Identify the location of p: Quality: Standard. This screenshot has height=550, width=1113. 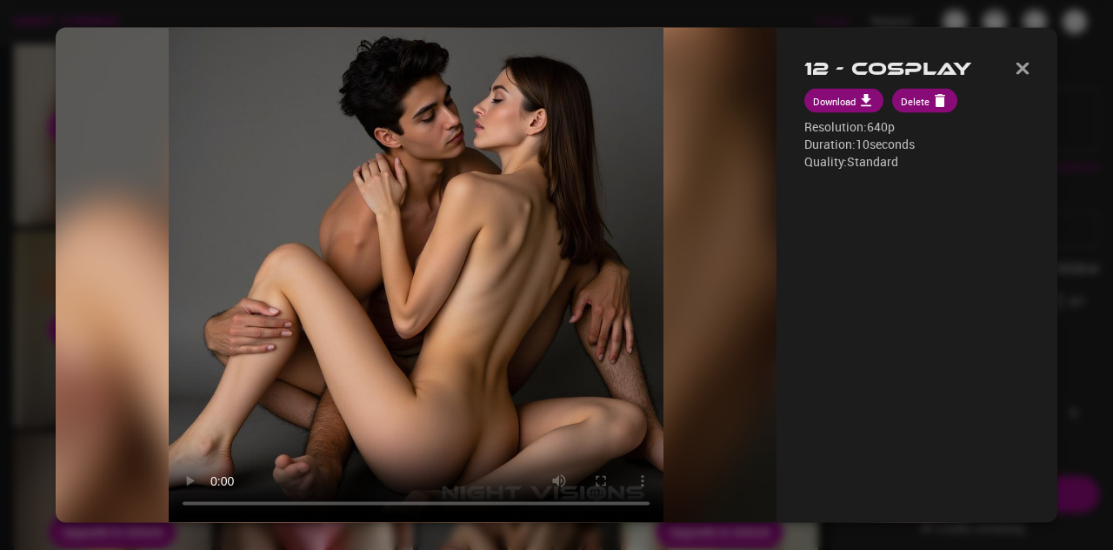
(917, 162).